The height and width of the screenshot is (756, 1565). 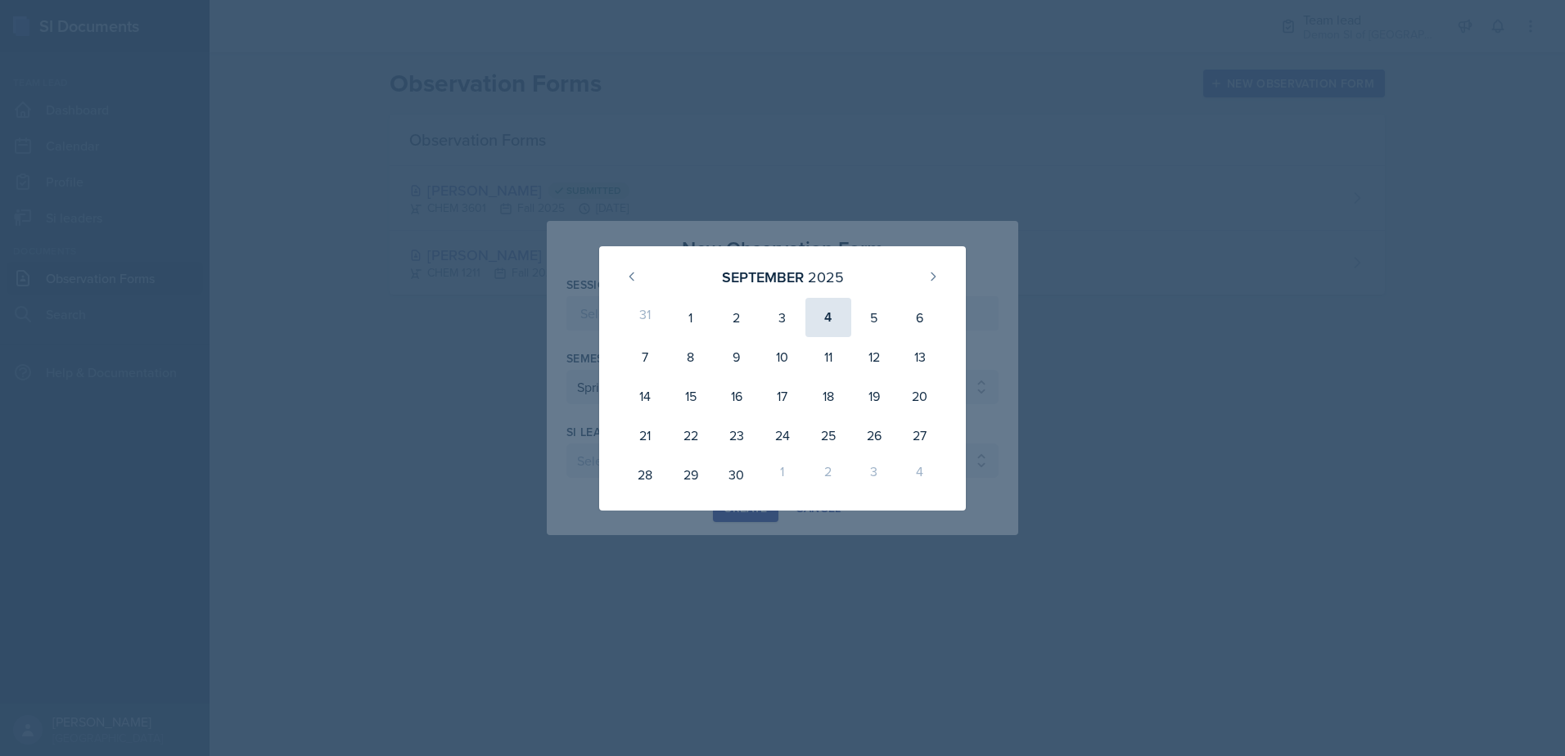 I want to click on div: 13, so click(x=920, y=357).